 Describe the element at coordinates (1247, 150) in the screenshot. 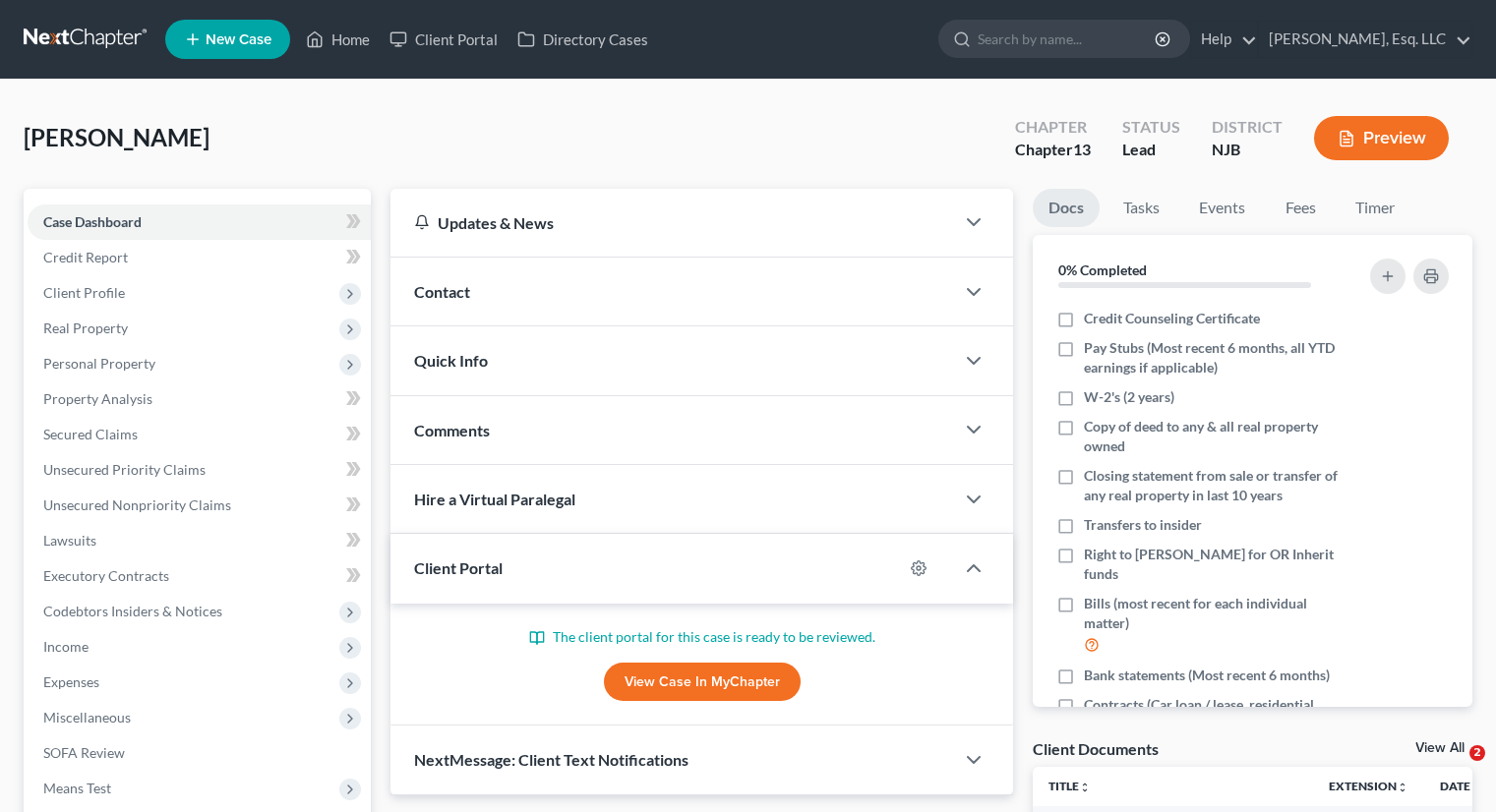

I see `div: NJB` at that location.